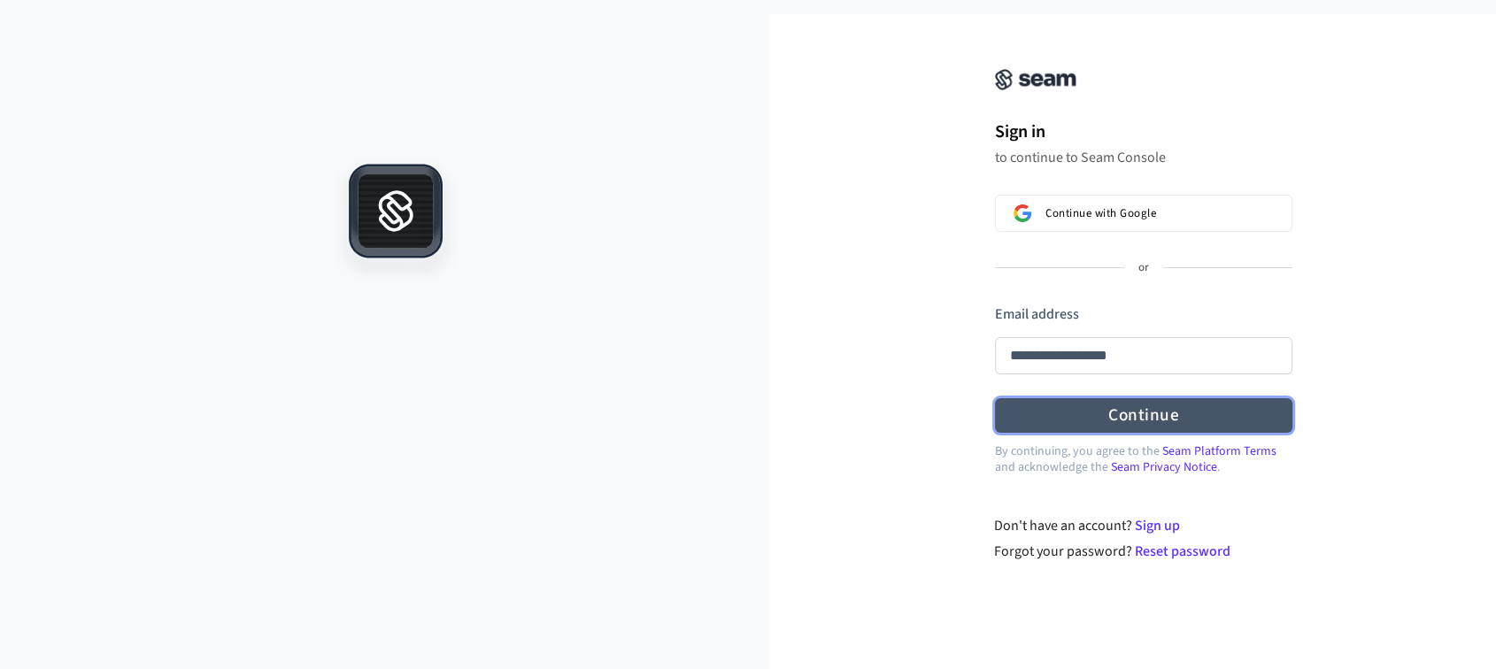 The image size is (1496, 669). I want to click on a: Sign up, so click(1157, 526).